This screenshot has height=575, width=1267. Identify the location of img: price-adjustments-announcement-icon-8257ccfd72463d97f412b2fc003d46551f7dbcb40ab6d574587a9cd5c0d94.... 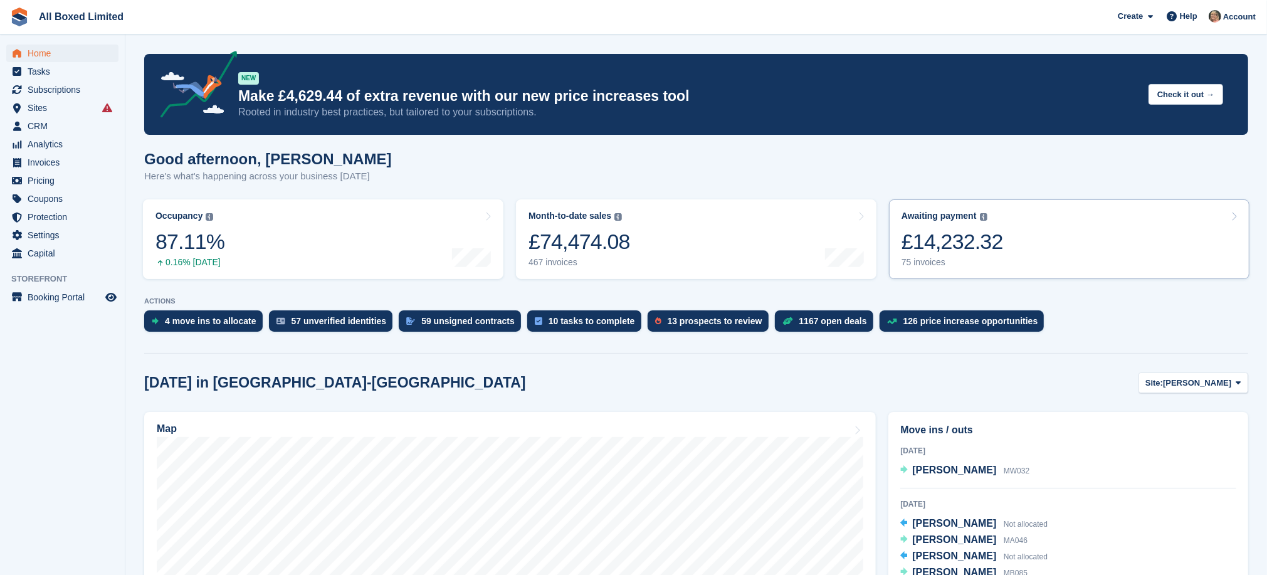
(194, 87).